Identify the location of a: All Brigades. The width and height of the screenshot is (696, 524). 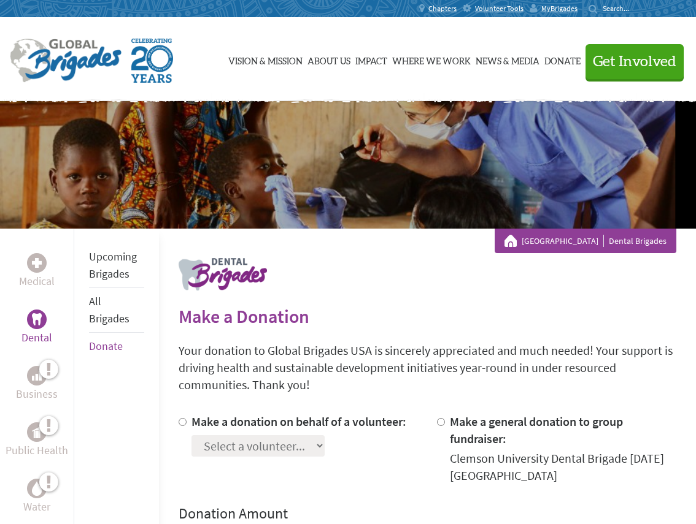
(109, 310).